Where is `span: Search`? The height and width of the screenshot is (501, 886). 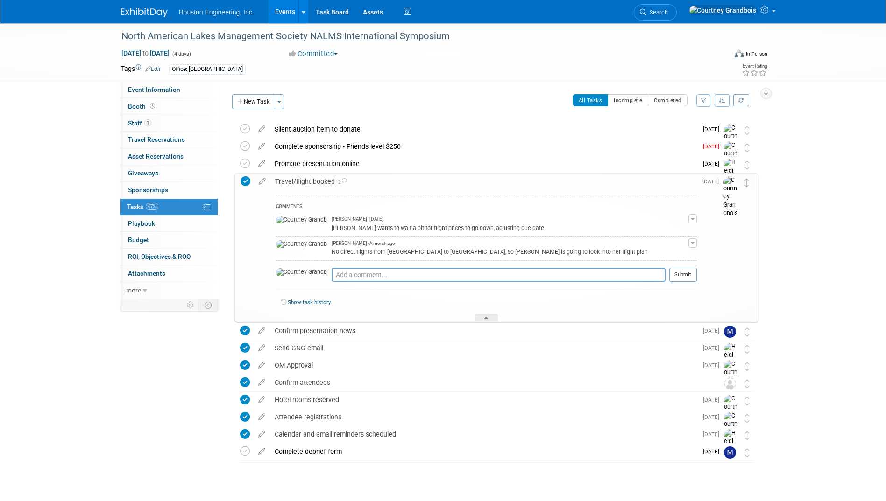 span: Search is located at coordinates (657, 12).